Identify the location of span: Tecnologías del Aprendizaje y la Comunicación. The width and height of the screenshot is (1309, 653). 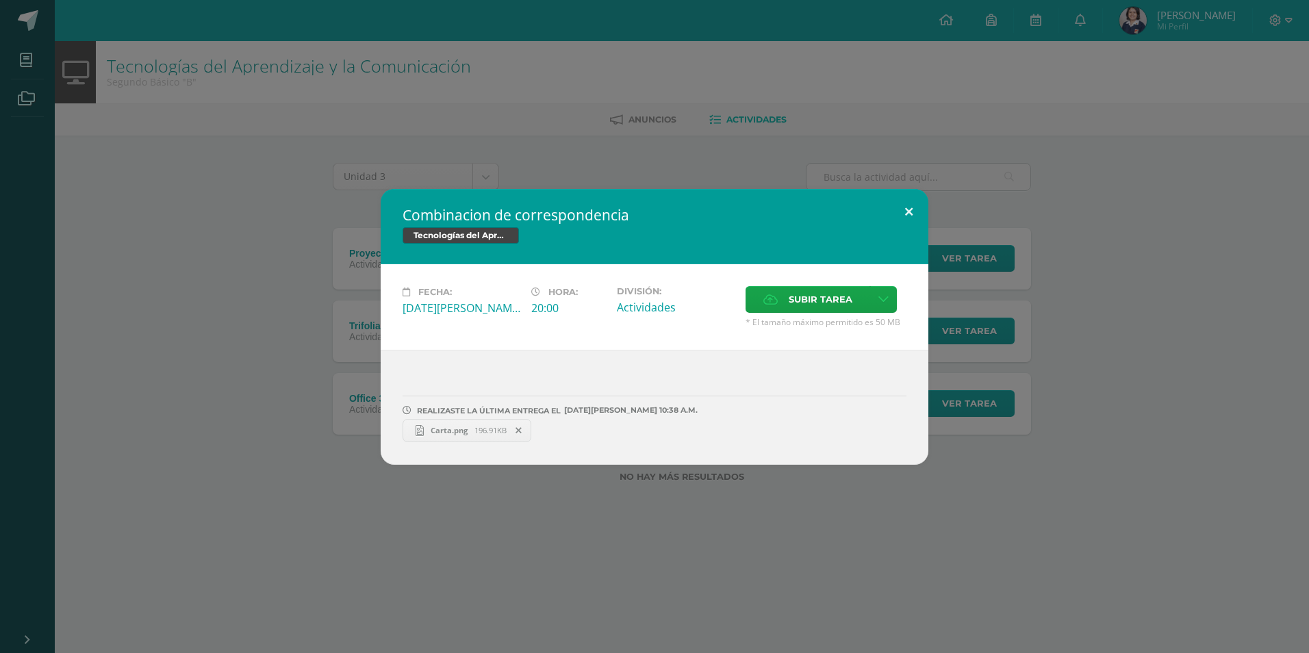
(461, 236).